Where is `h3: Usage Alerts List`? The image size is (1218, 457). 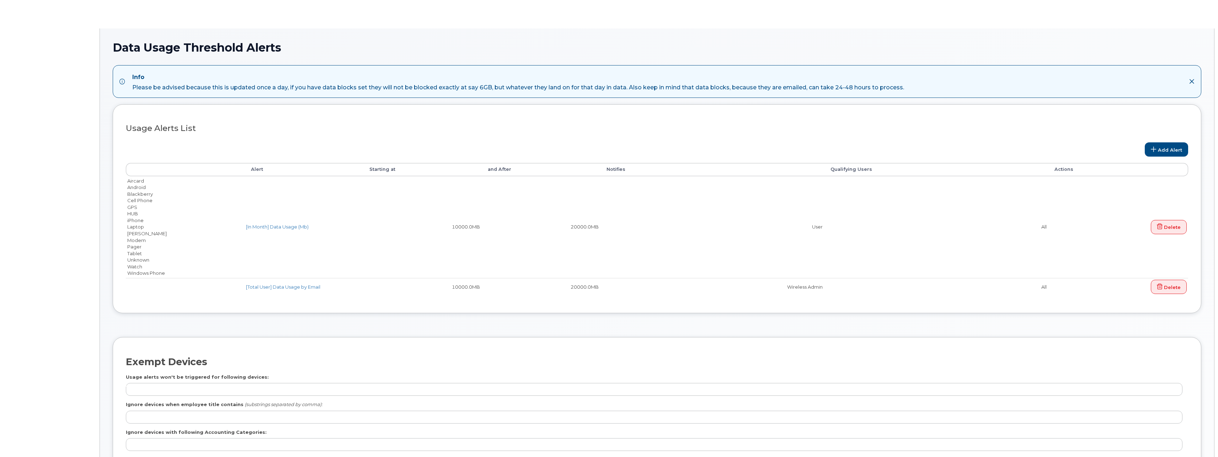 h3: Usage Alerts List is located at coordinates (657, 128).